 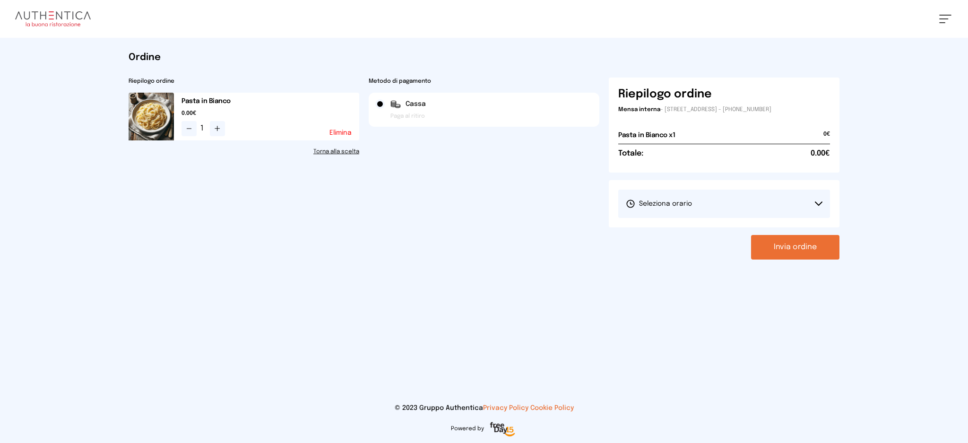 What do you see at coordinates (203, 129) in the screenshot?
I see `span: 1` at bounding box center [203, 129].